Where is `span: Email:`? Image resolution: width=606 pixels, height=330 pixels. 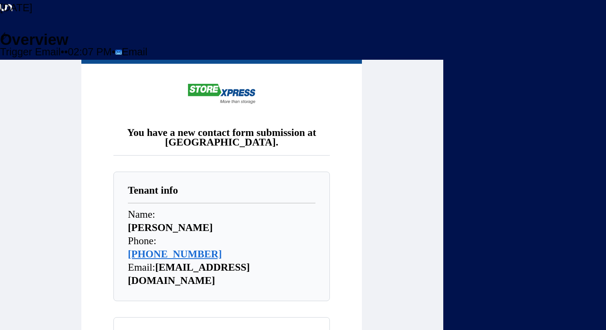 span: Email: is located at coordinates (142, 267).